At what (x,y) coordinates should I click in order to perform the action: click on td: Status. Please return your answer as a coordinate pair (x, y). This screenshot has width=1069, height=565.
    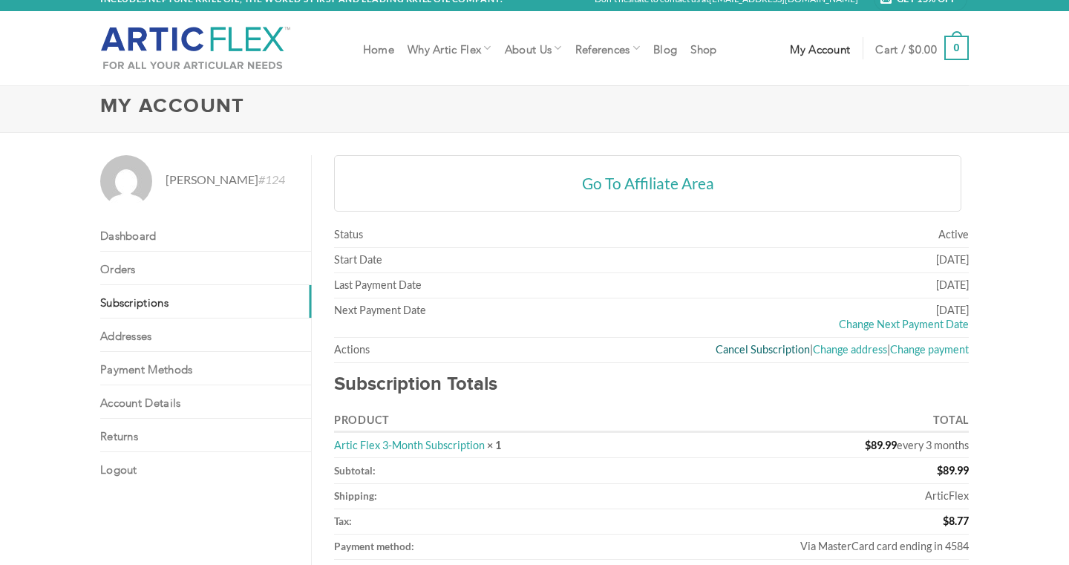
    Looking at the image, I should click on (421, 235).